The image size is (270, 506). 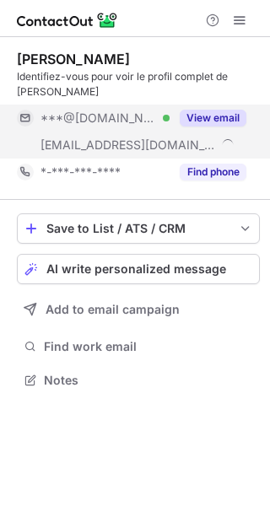 I want to click on button: Notes, so click(x=138, y=381).